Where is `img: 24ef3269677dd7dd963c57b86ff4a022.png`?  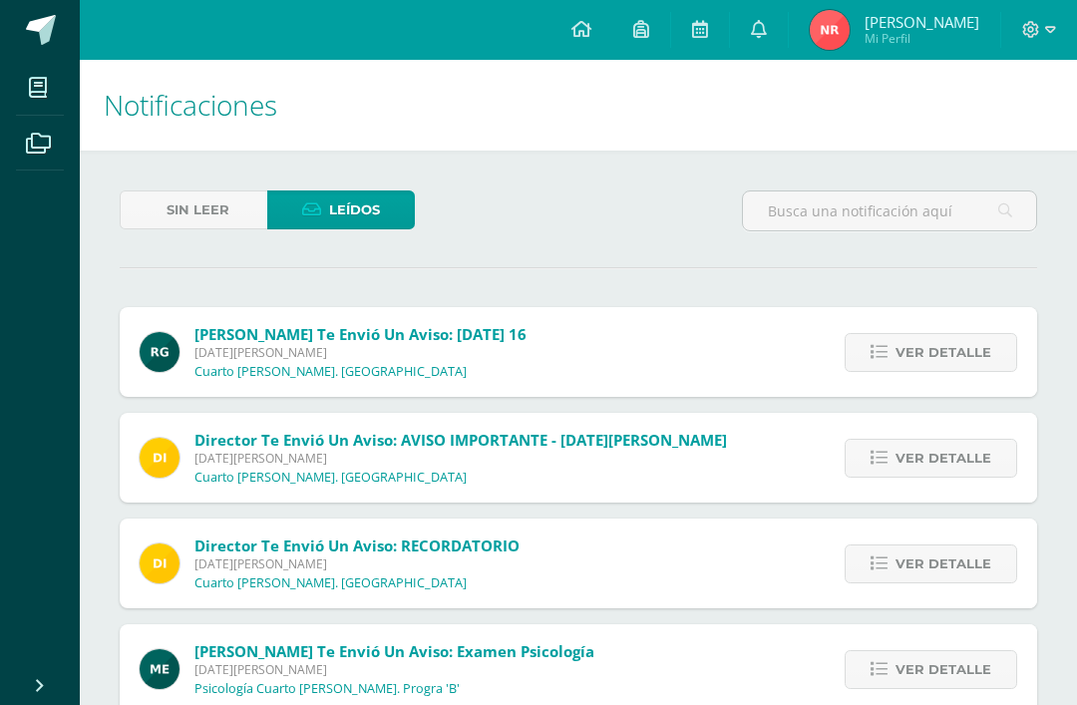
img: 24ef3269677dd7dd963c57b86ff4a022.png is located at coordinates (160, 352).